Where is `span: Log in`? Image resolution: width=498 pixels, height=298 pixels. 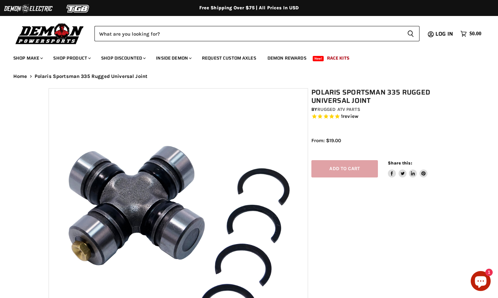
span: Log in is located at coordinates (444, 34).